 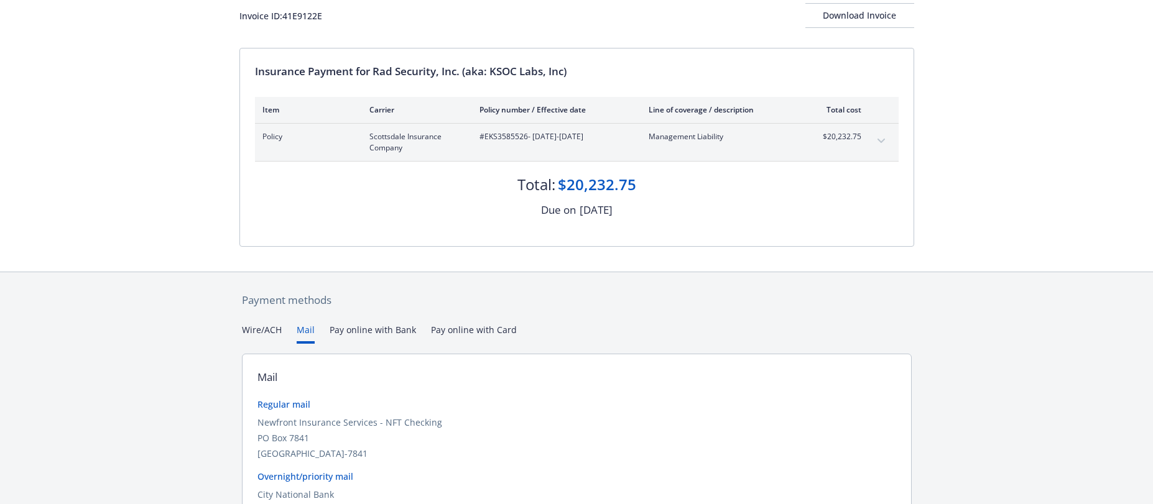 I want to click on button: Pay online with Bank, so click(x=372, y=333).